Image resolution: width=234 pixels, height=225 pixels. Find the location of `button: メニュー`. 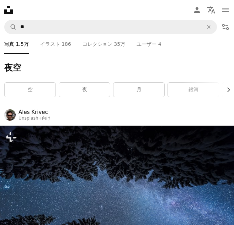

button: メニュー is located at coordinates (225, 10).